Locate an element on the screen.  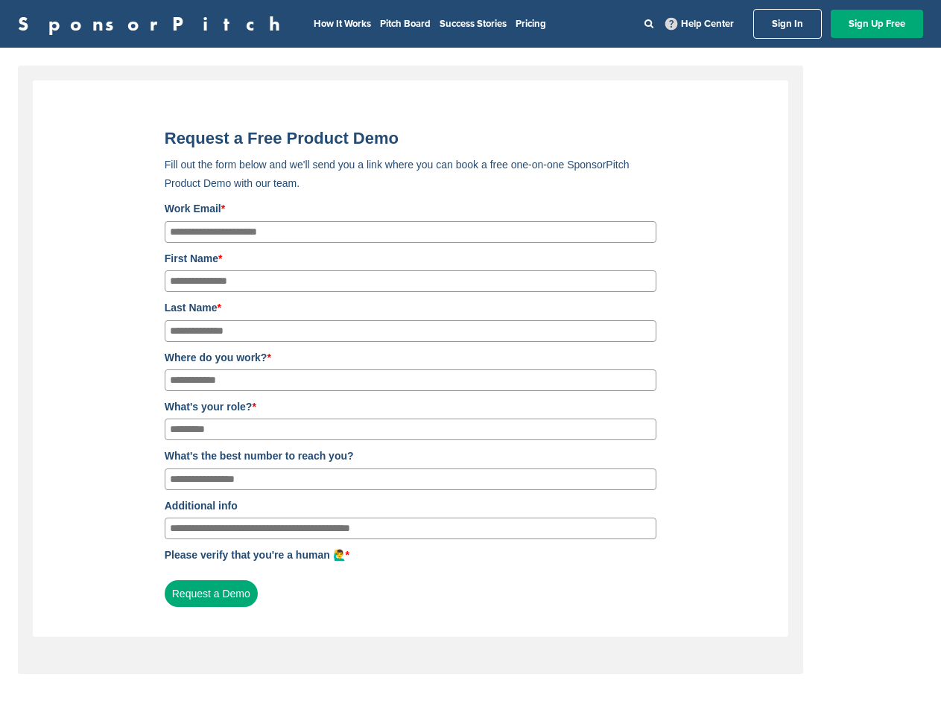
label: Where do you work? is located at coordinates (410, 358).